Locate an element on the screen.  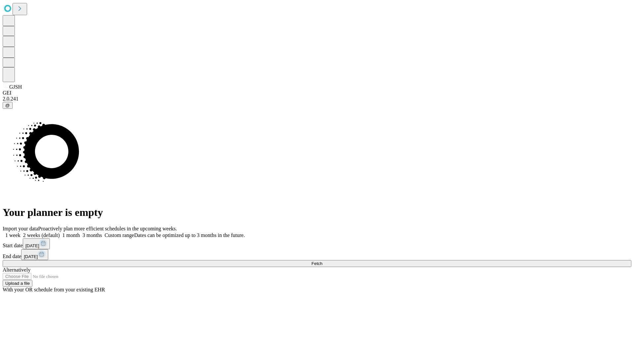
span: 1 week is located at coordinates (13, 235).